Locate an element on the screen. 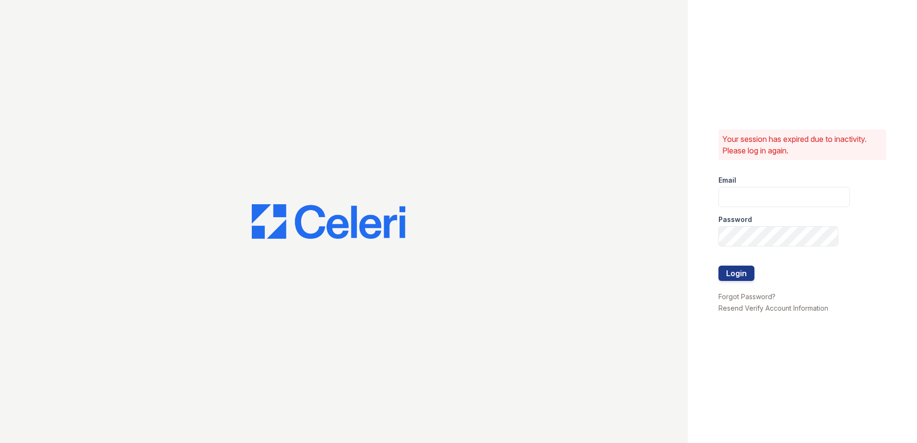  label: Password is located at coordinates (735, 220).